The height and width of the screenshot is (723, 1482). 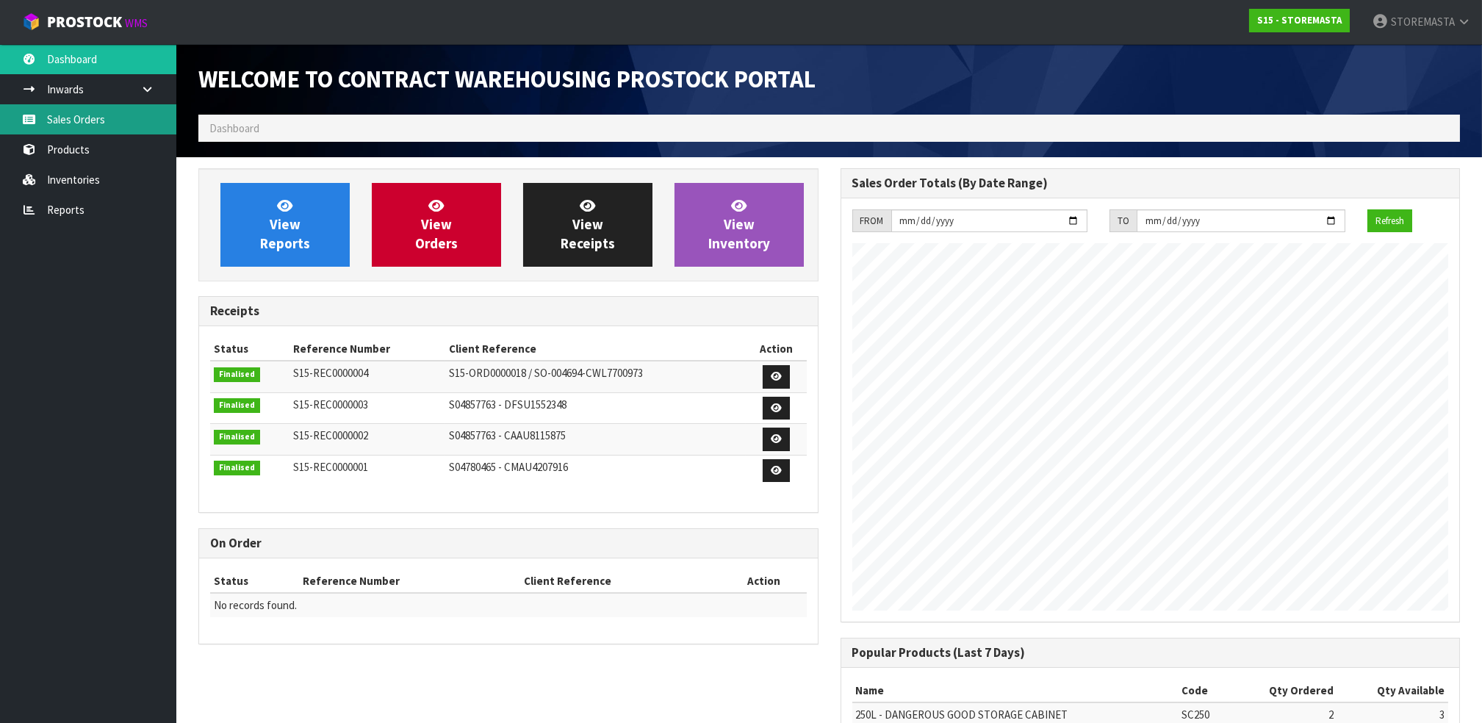 What do you see at coordinates (331, 467) in the screenshot?
I see `span: S15-REC0000001` at bounding box center [331, 467].